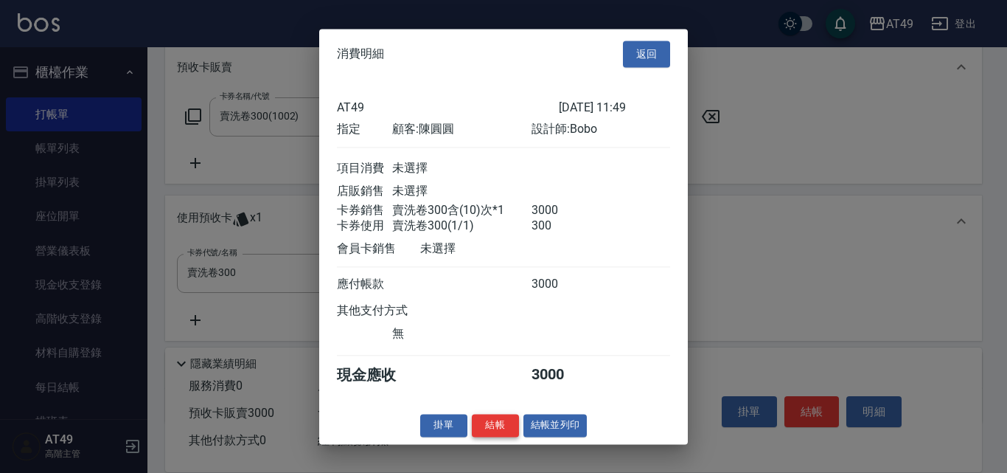 This screenshot has height=473, width=1007. What do you see at coordinates (461, 333) in the screenshot?
I see `div: 無` at bounding box center [461, 333].